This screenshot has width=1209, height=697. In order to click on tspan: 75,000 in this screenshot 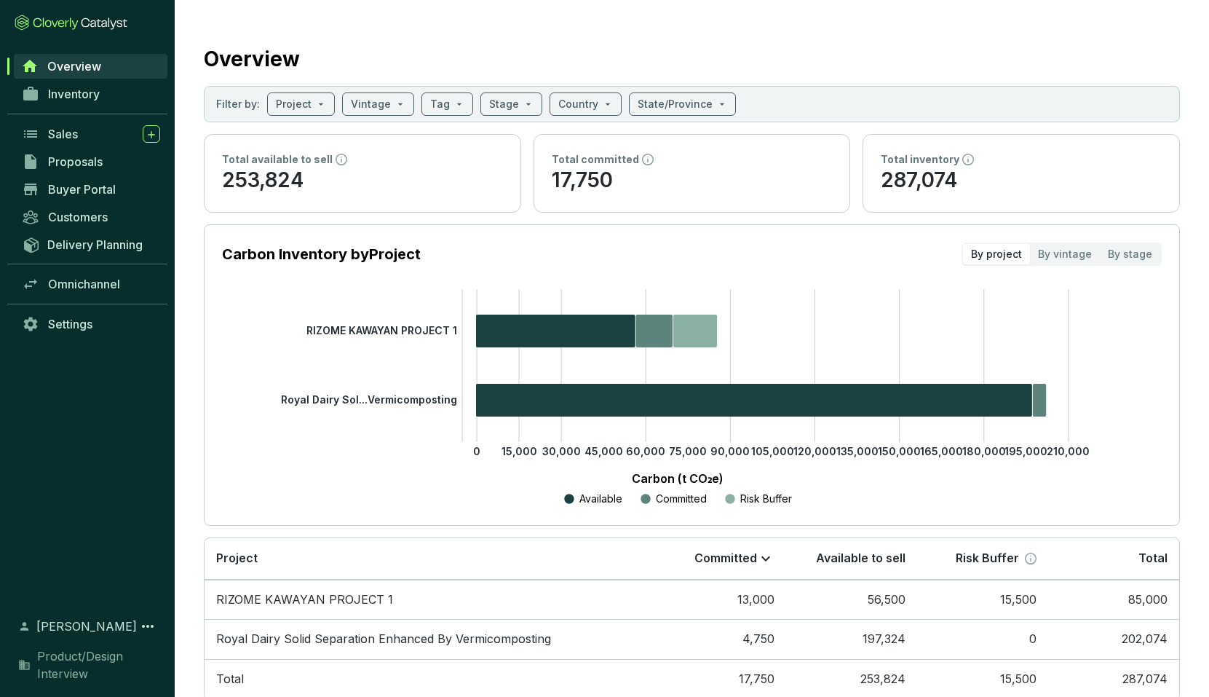, I will do `click(688, 451)`.